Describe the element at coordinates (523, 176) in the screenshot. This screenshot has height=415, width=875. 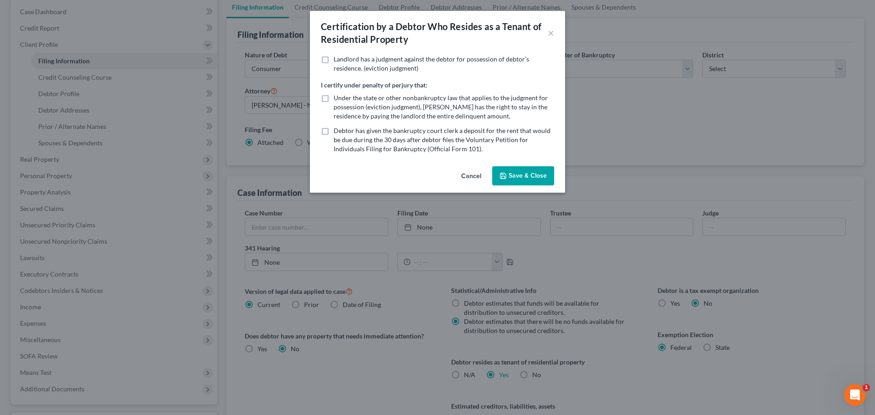
I see `button: Save & Close` at that location.